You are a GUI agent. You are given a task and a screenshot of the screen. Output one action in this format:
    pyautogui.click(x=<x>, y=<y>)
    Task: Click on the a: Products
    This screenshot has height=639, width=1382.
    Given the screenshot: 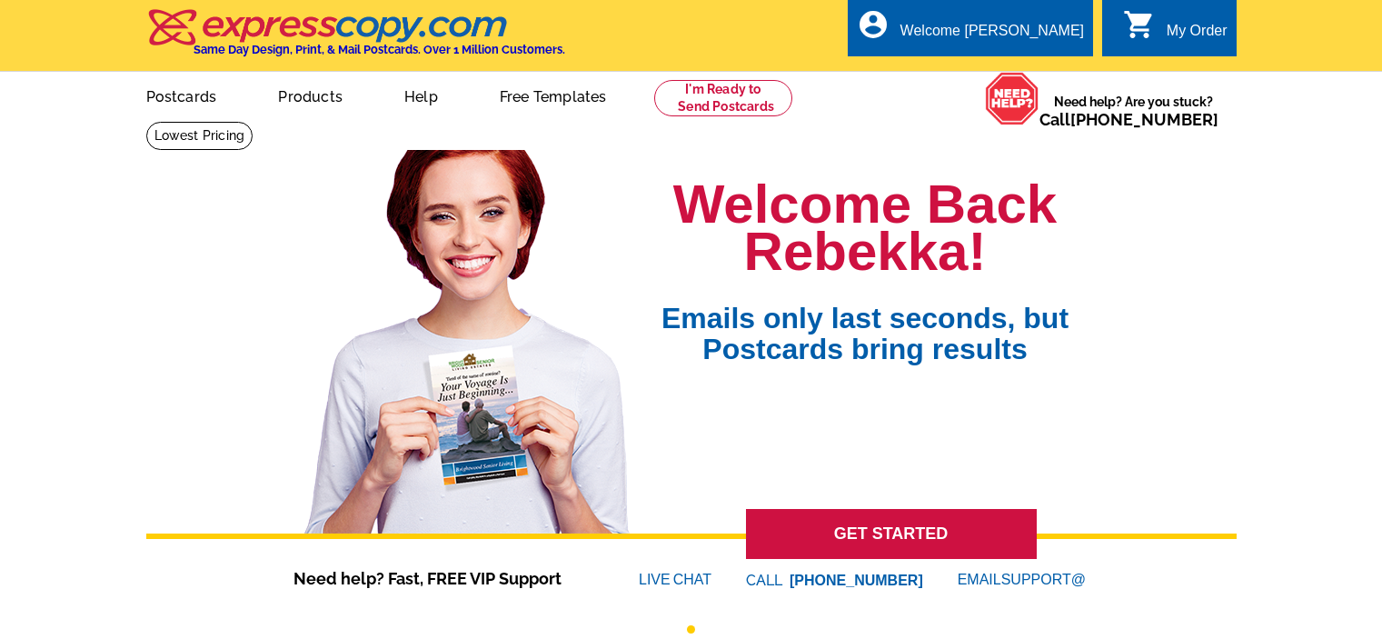 What is the action you would take?
    pyautogui.click(x=310, y=94)
    